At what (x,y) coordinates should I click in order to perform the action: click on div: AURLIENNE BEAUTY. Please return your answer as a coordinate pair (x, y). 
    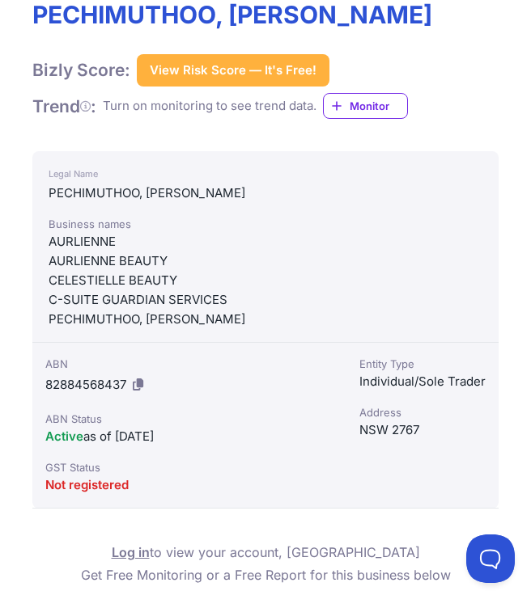
    Looking at the image, I should click on (265, 261).